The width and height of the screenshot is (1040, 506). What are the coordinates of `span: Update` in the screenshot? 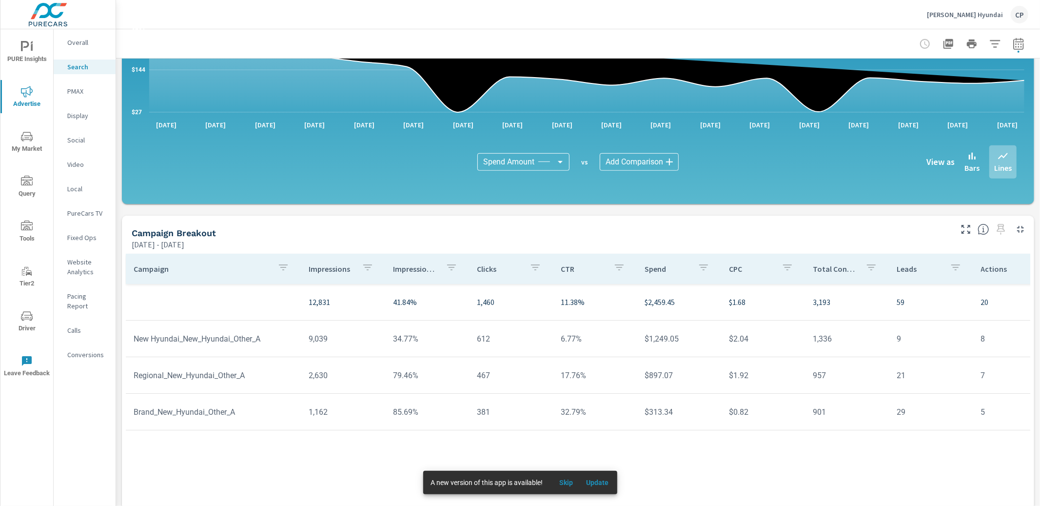 It's located at (598, 482).